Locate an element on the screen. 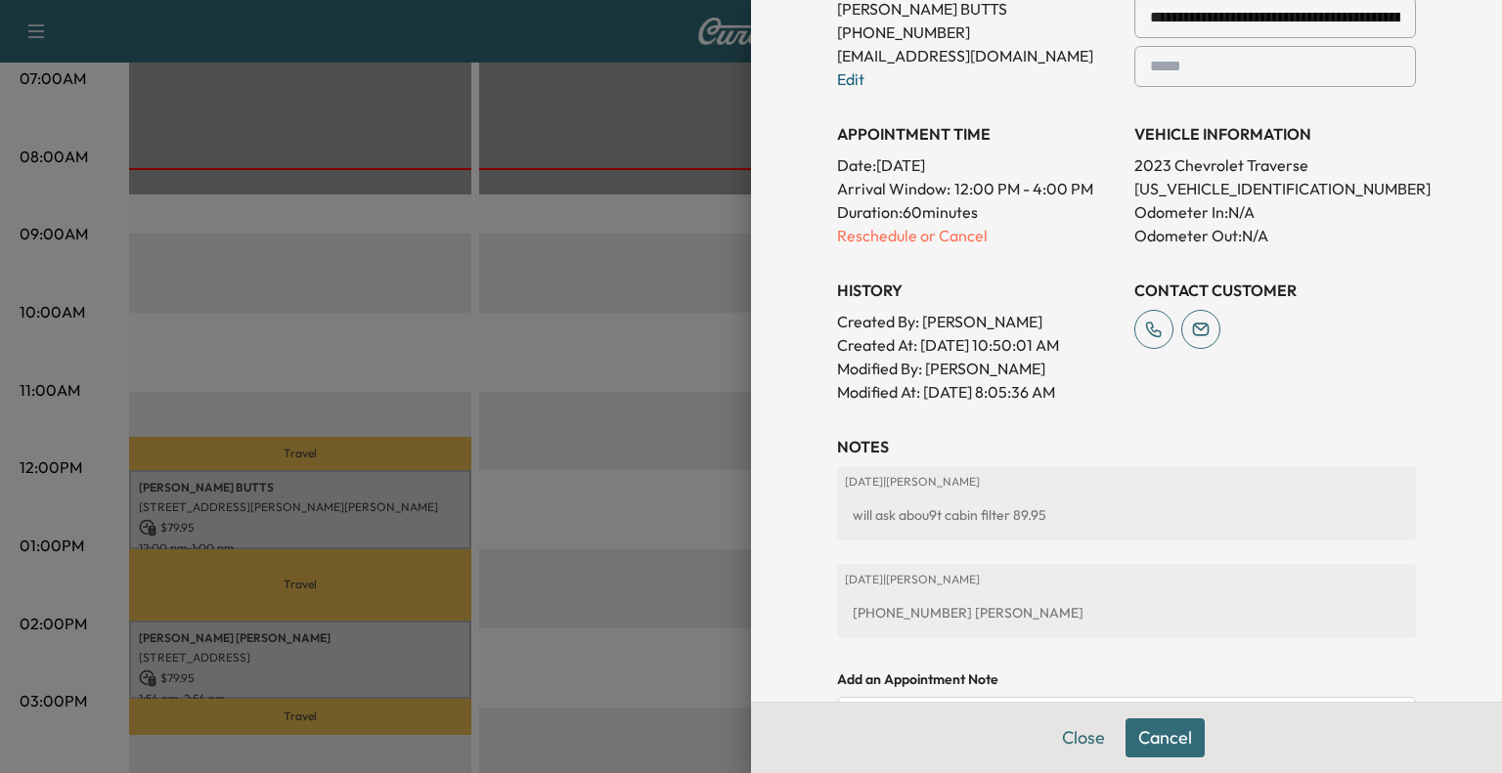 Image resolution: width=1502 pixels, height=773 pixels. div: will ask abou9t cabin filter 89.95 is located at coordinates (1126, 515).